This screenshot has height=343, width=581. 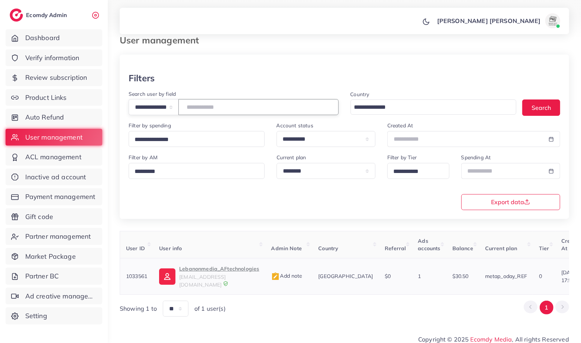 I want to click on span: Setting, so click(x=36, y=316).